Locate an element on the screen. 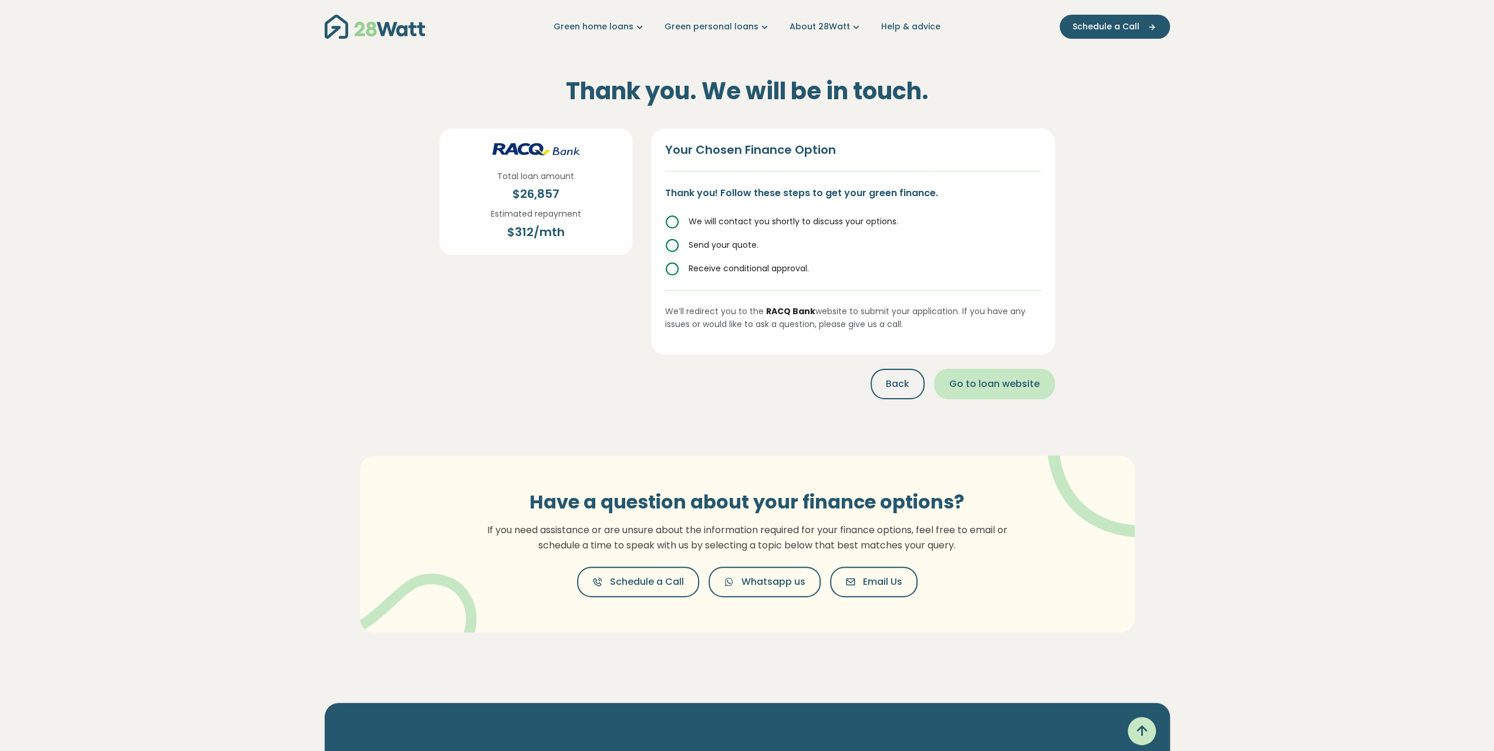 The width and height of the screenshot is (1494, 751). a: Green home loans is located at coordinates (600, 26).